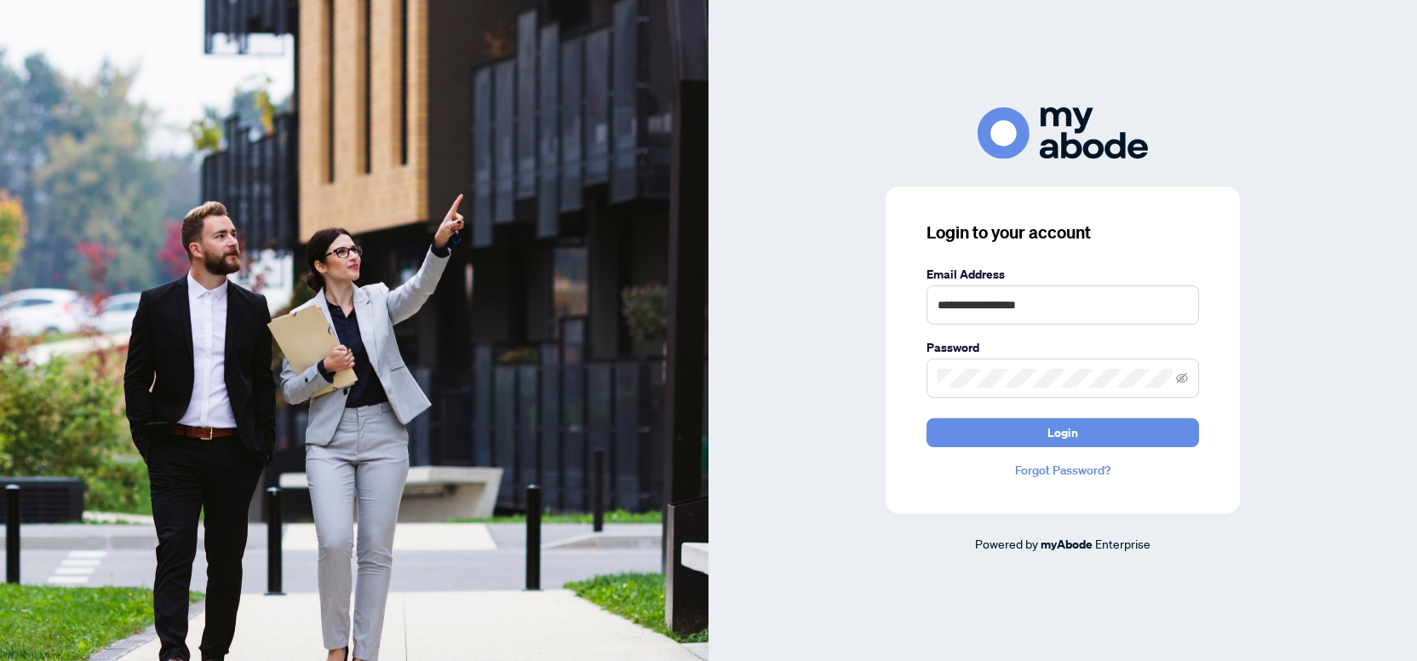 Image resolution: width=1417 pixels, height=661 pixels. Describe the element at coordinates (1063, 433) in the screenshot. I see `button: Login` at that location.